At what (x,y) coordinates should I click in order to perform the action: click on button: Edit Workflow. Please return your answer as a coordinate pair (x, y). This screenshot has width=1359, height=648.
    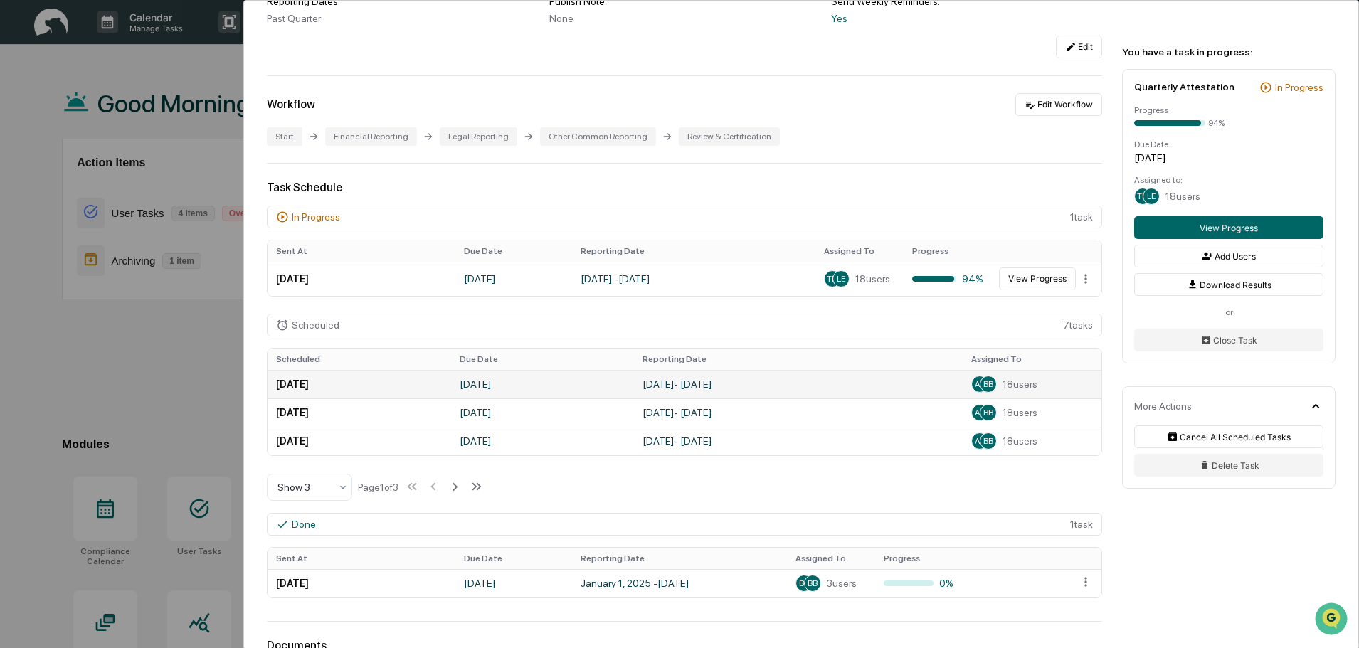
    Looking at the image, I should click on (1058, 105).